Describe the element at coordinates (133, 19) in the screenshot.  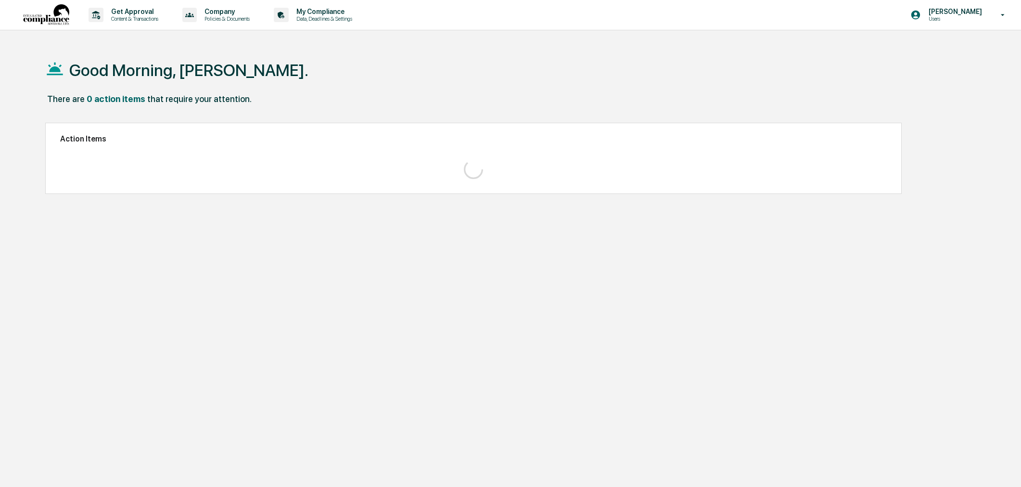
I see `p: Content & Transactions` at that location.